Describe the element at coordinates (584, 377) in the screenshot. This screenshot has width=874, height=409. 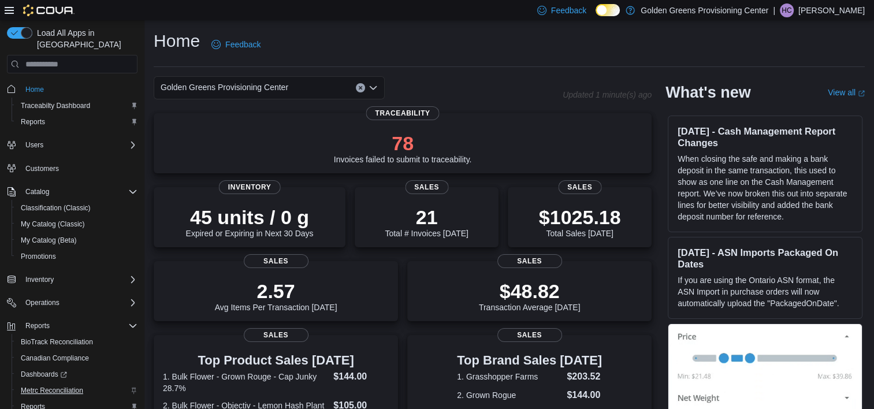
I see `dd: $203.52` at that location.